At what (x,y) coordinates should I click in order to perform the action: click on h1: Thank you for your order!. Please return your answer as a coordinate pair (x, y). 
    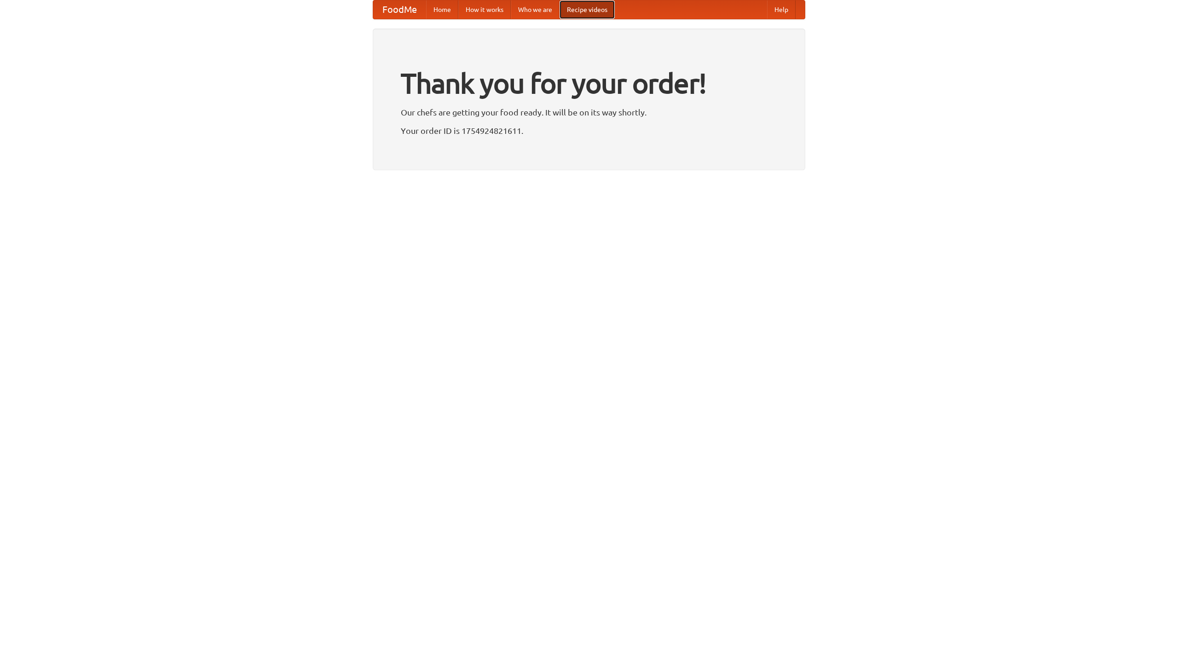
    Looking at the image, I should click on (589, 83).